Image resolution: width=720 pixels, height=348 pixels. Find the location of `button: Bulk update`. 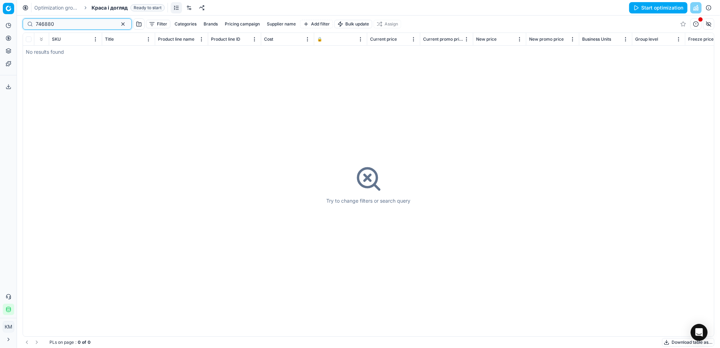

button: Bulk update is located at coordinates (353, 24).